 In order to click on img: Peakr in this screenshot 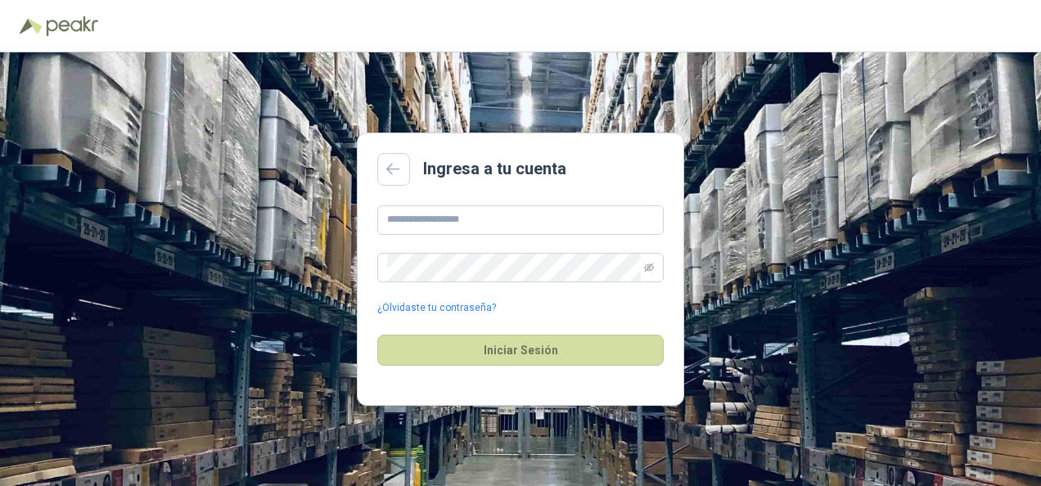, I will do `click(72, 26)`.